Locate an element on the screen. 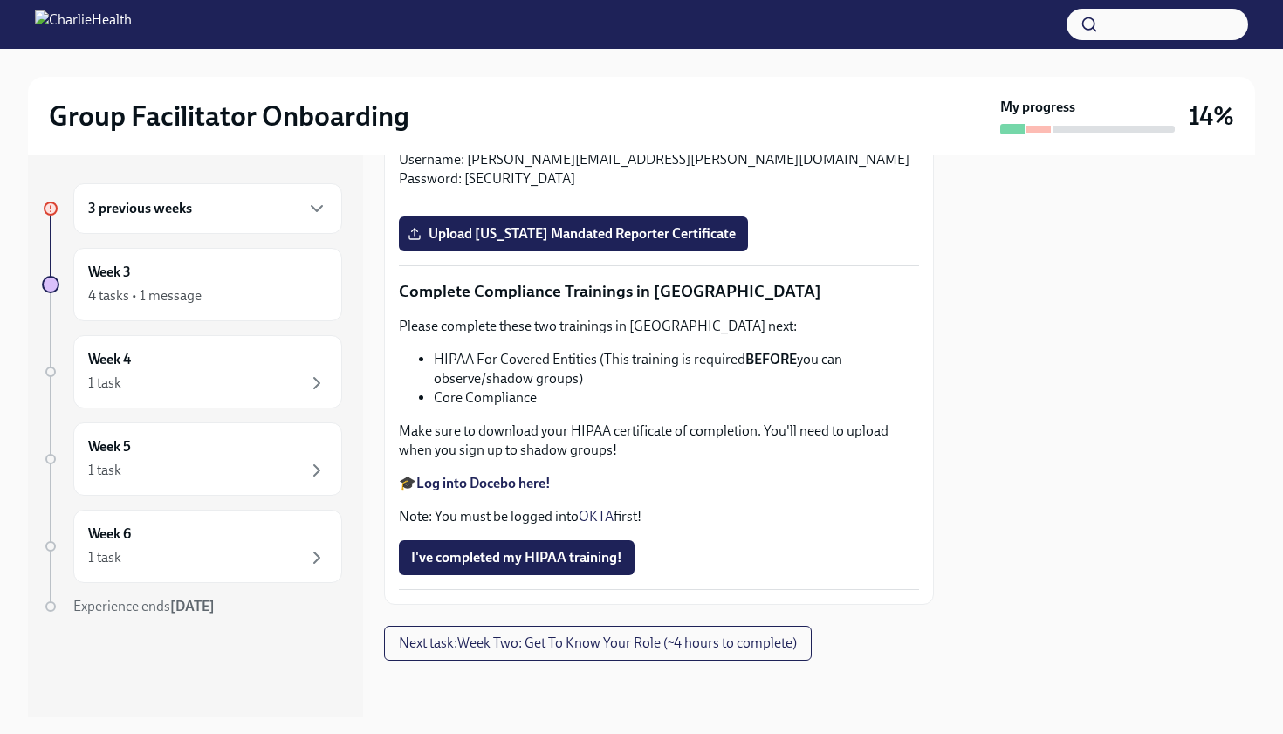 The width and height of the screenshot is (1283, 734). a: Week 51 task is located at coordinates (192, 459).